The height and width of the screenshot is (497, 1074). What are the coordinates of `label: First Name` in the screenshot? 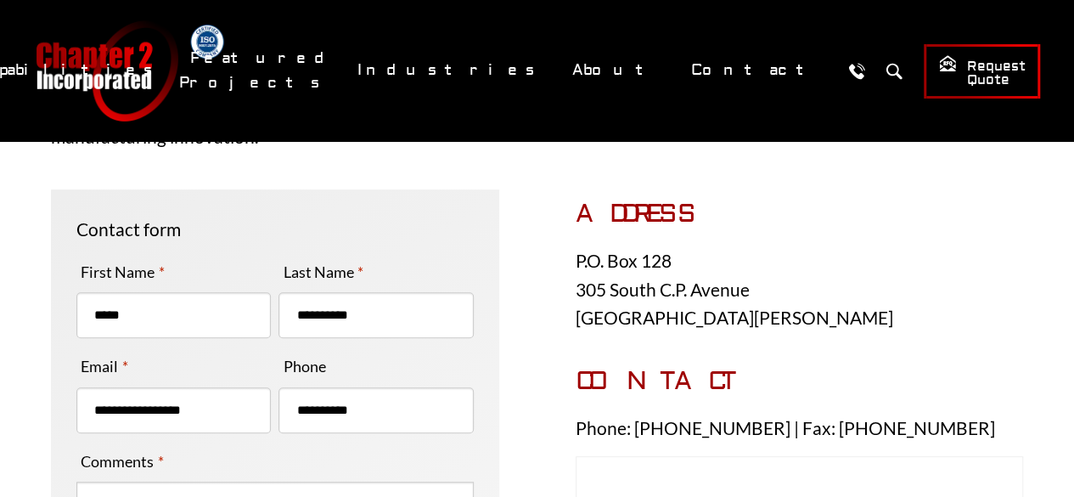 It's located at (122, 272).